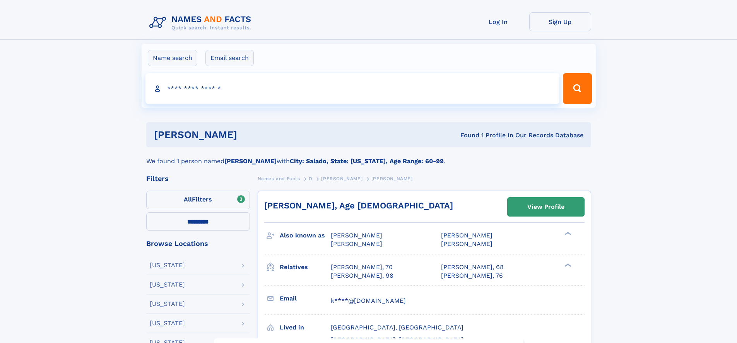 The width and height of the screenshot is (737, 343). What do you see at coordinates (498, 22) in the screenshot?
I see `a: Log In` at bounding box center [498, 22].